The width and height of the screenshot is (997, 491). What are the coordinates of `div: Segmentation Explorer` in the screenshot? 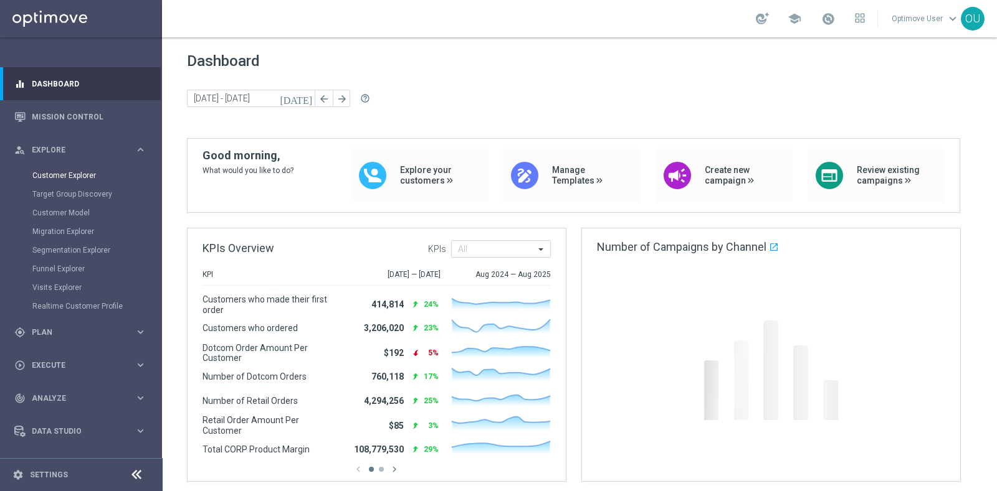 It's located at (97, 250).